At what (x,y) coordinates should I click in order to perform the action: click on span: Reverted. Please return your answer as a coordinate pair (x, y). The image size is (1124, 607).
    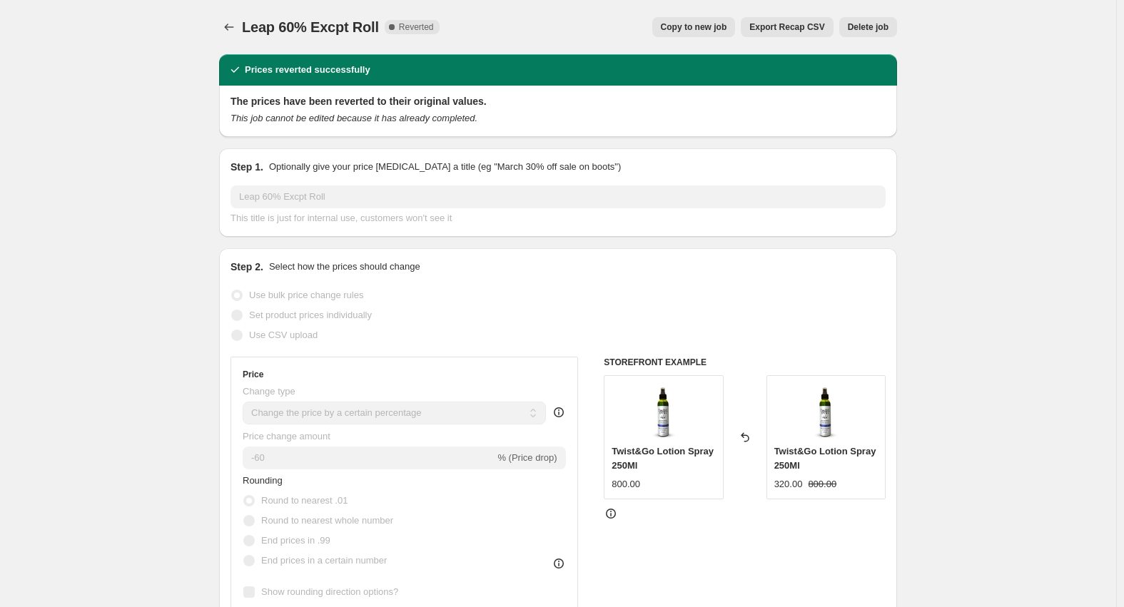
    Looking at the image, I should click on (416, 27).